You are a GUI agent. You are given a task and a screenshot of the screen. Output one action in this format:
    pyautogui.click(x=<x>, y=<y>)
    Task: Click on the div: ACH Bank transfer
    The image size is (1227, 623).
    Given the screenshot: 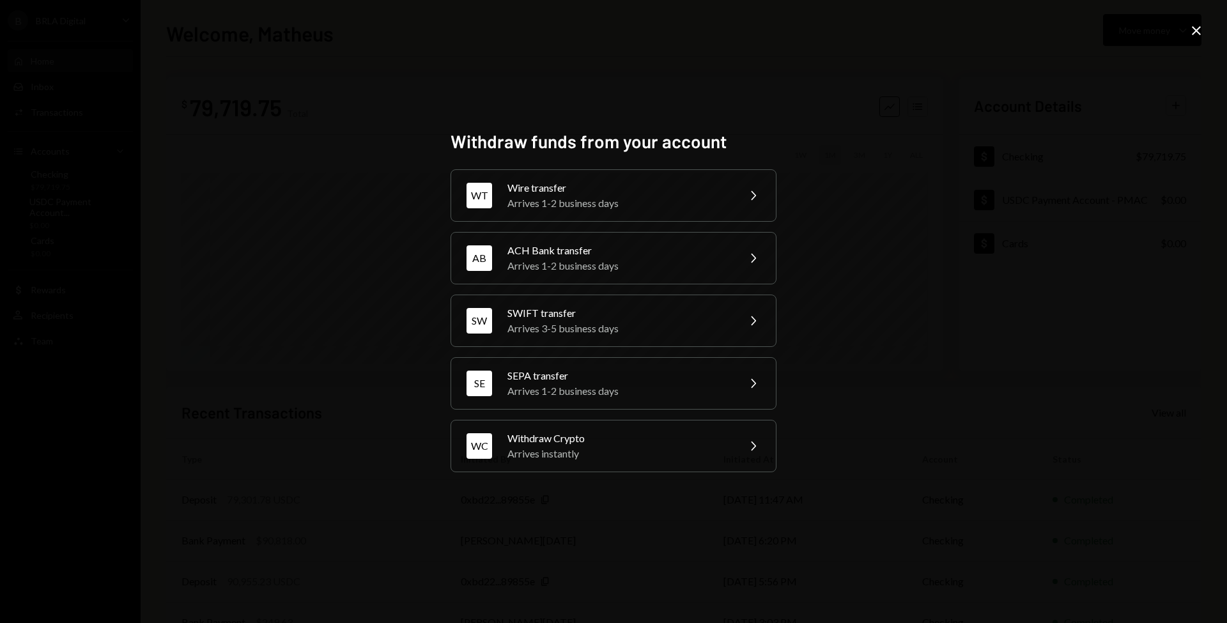 What is the action you would take?
    pyautogui.click(x=619, y=251)
    